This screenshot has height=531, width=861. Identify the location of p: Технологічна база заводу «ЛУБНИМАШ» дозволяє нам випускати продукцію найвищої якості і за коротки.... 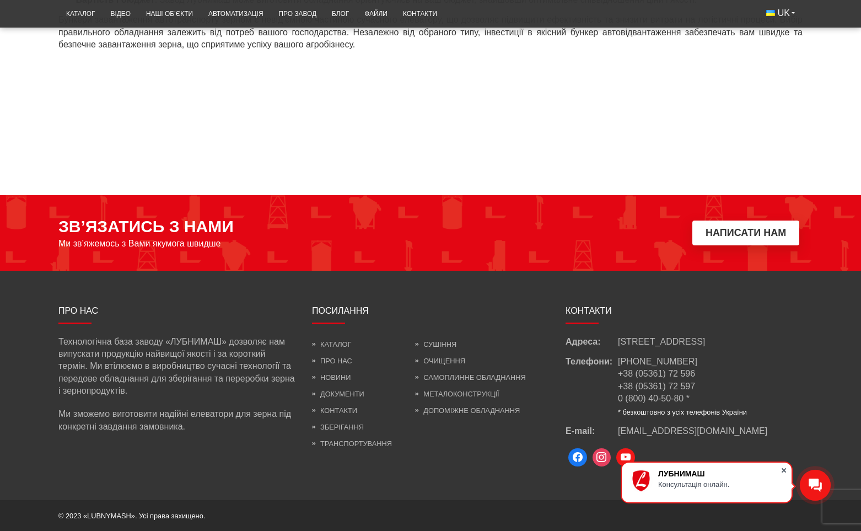
(177, 367).